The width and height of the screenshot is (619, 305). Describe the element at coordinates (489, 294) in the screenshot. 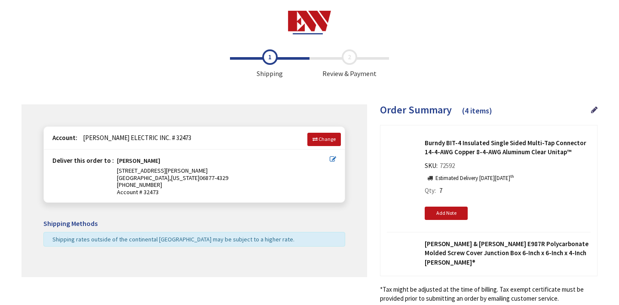

I see `*Tax might be adjusted at the time of billing. Tax exempt certificate must be provided prior to s...` at that location.